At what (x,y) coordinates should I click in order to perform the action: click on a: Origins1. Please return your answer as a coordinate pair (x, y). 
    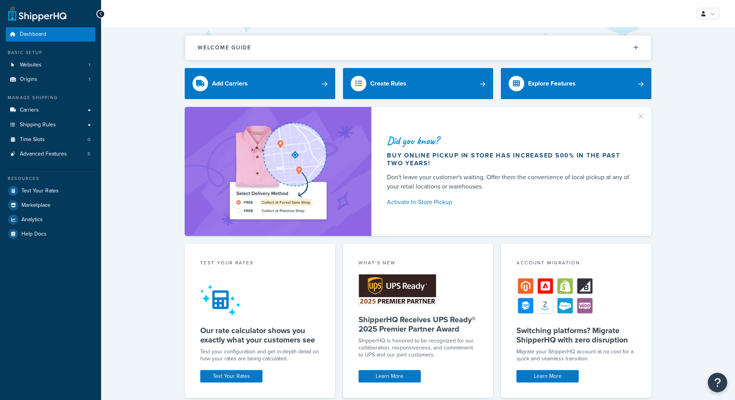
    Looking at the image, I should click on (51, 79).